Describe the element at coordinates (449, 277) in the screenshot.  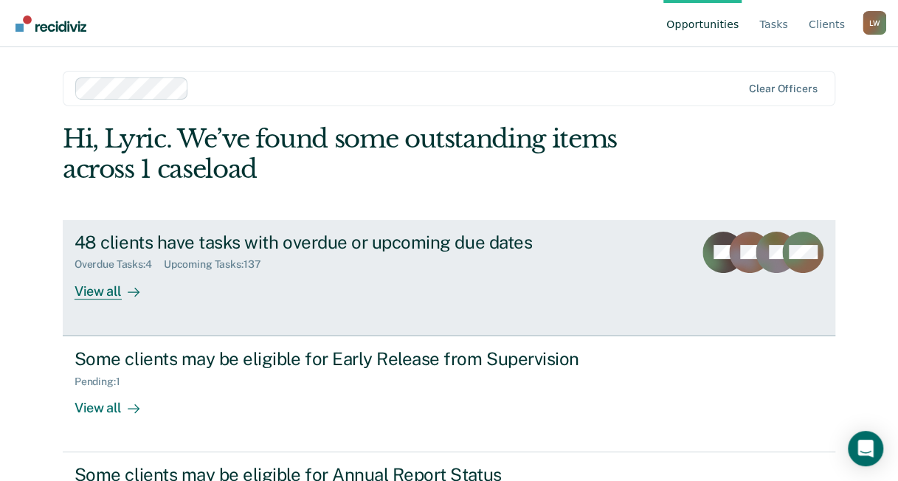
I see `a: 48 clients have tasks with overdue or upcoming due datesOverdue Tasks:4Upcoming Tasks:137View all` at that location.